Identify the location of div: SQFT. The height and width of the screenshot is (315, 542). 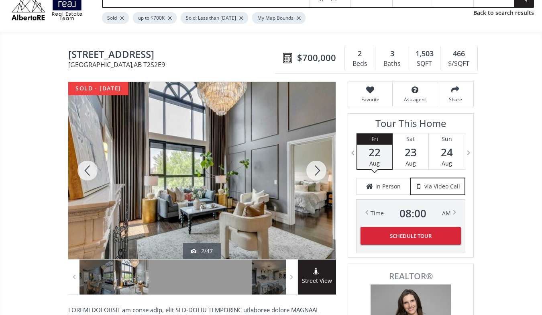
(425, 64).